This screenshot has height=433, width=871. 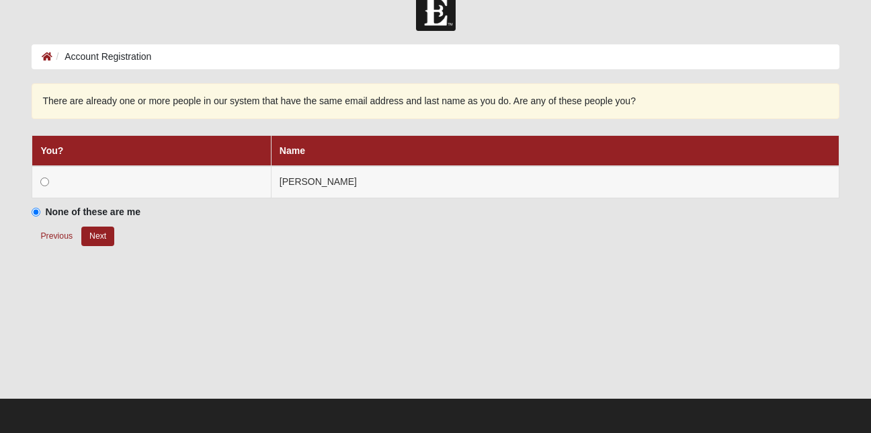 I want to click on strong: None of these are me, so click(x=93, y=212).